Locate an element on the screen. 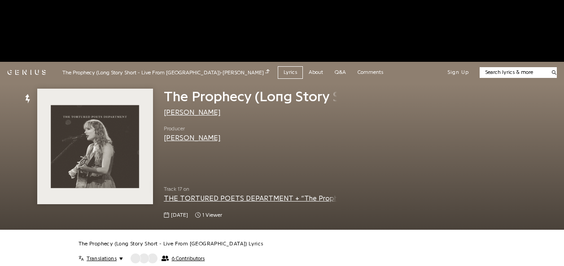 The width and height of the screenshot is (564, 266). a: Comments is located at coordinates (370, 72).